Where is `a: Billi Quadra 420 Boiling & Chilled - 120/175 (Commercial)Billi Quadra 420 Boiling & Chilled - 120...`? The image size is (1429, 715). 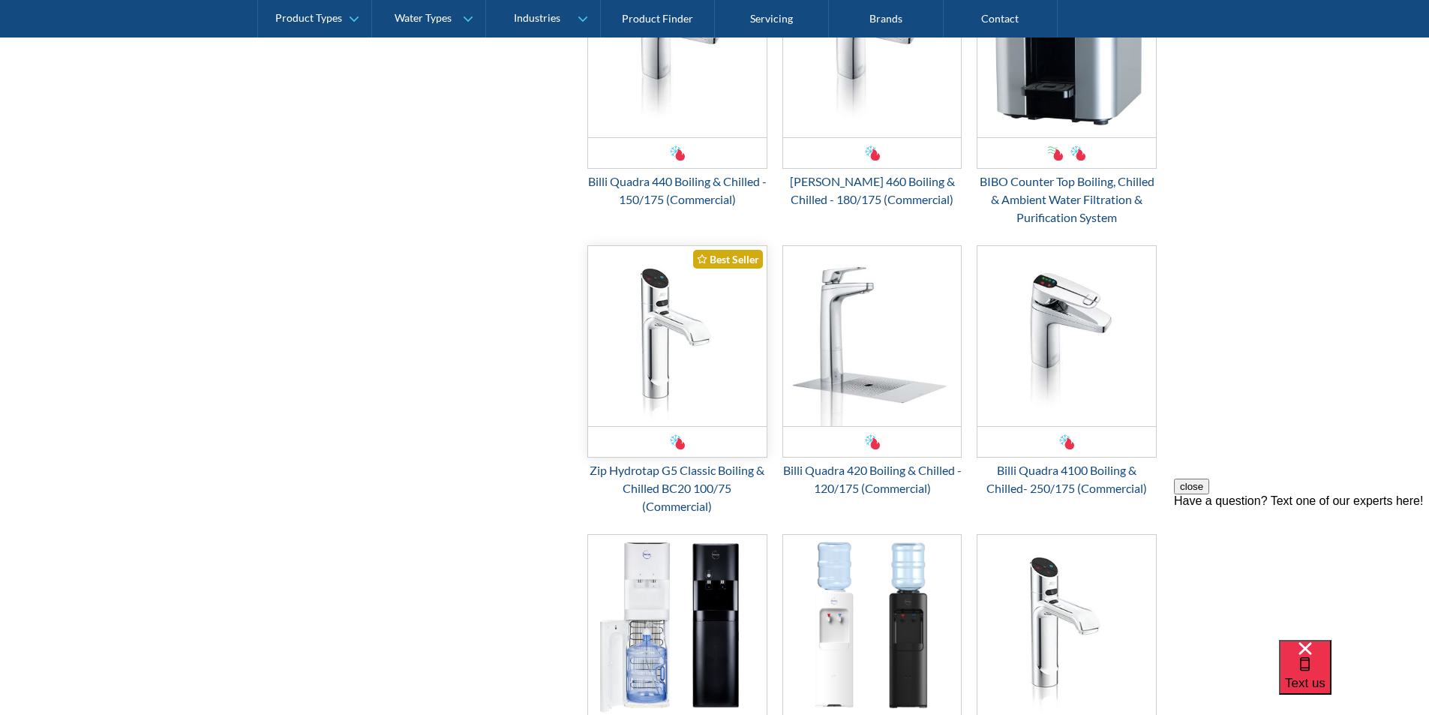 a: Billi Quadra 420 Boiling & Chilled - 120/175 (Commercial)Billi Quadra 420 Boiling & Chilled - 120... is located at coordinates (872, 371).